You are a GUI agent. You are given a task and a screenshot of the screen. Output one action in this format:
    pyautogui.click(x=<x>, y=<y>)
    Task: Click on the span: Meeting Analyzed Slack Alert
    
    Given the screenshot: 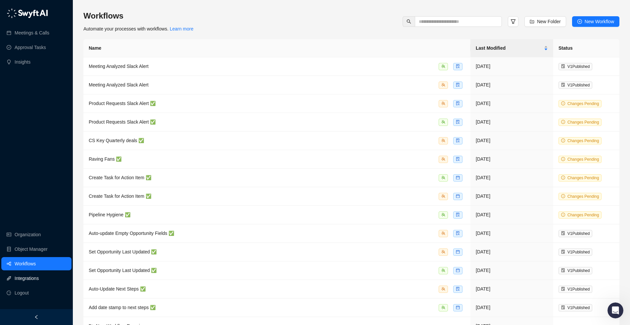 What is the action you would take?
    pyautogui.click(x=119, y=85)
    